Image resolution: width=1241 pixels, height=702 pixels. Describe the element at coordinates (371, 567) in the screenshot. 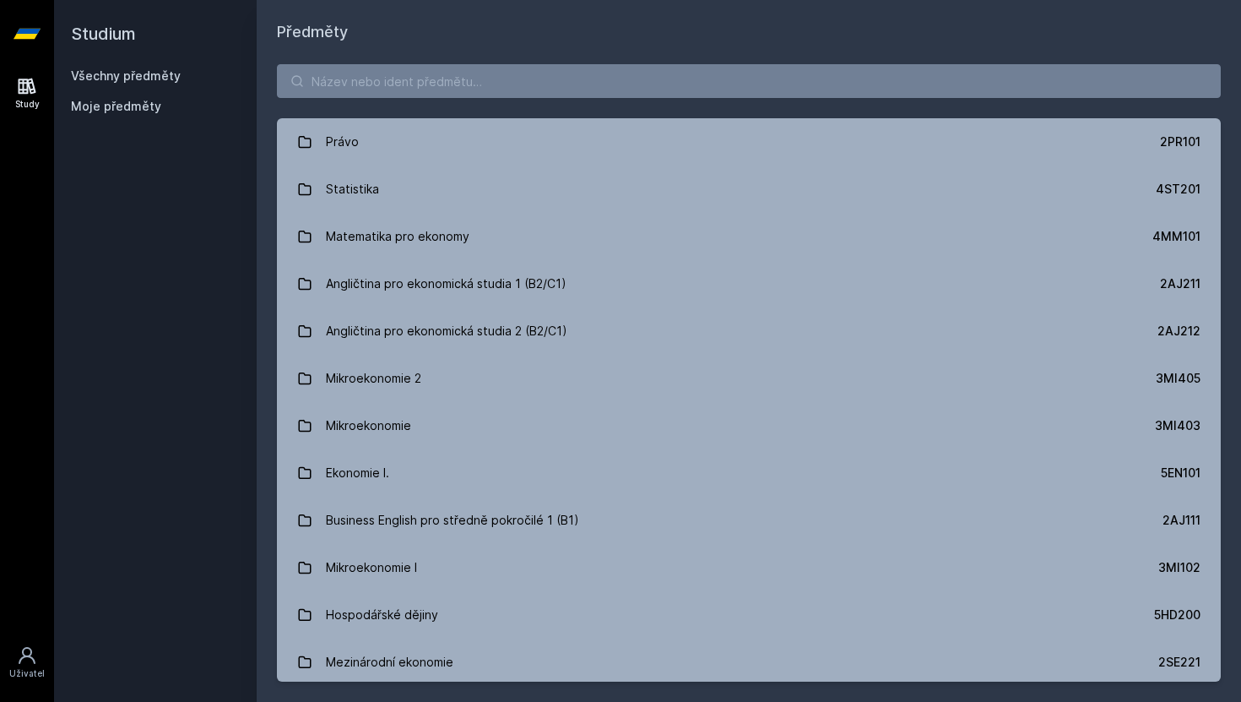

I see `div: Mikroekonomie I` at that location.